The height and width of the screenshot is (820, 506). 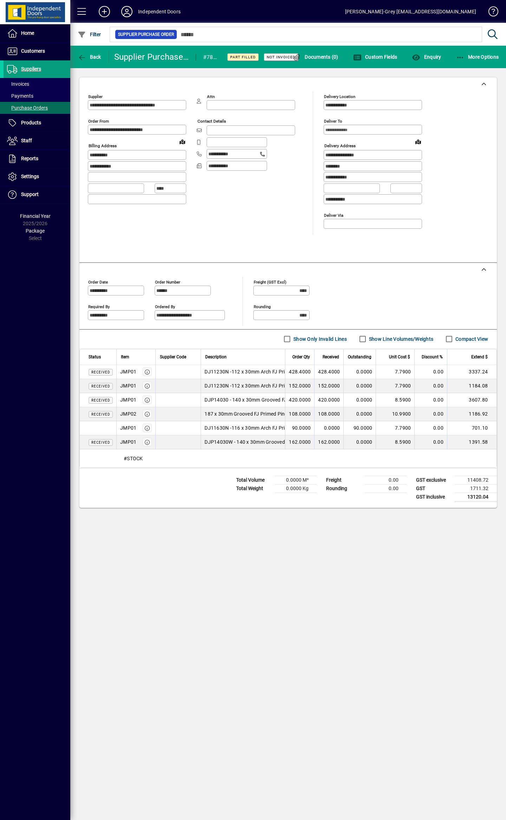 I want to click on span: Customers, so click(x=33, y=51).